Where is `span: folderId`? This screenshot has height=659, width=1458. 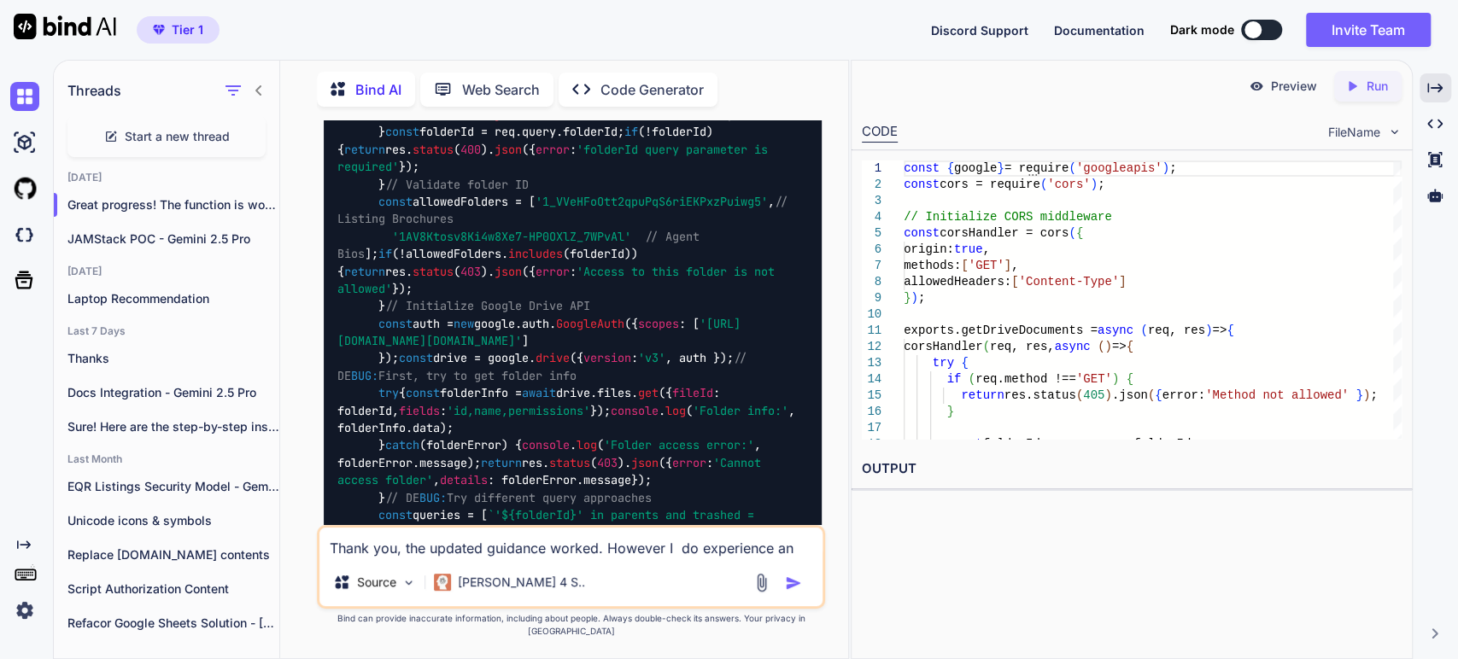 span: folderId is located at coordinates (590, 132).